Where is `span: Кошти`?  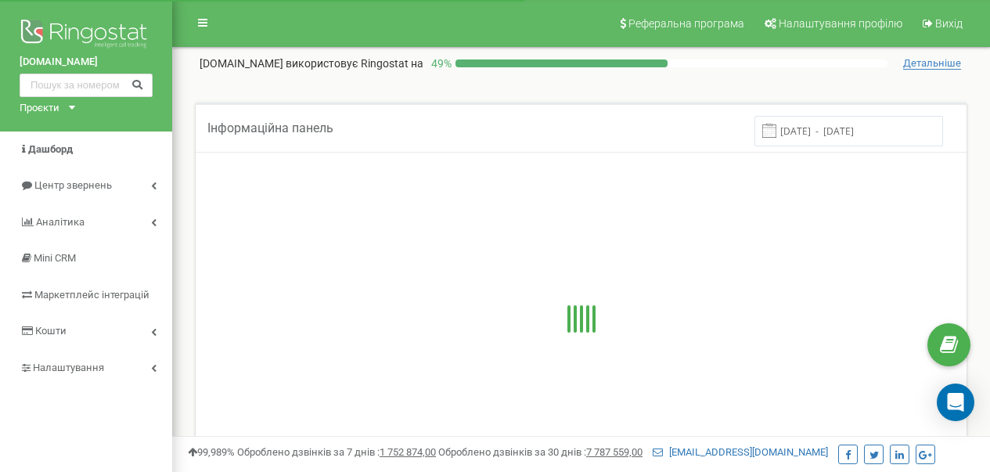 span: Кошти is located at coordinates (51, 330).